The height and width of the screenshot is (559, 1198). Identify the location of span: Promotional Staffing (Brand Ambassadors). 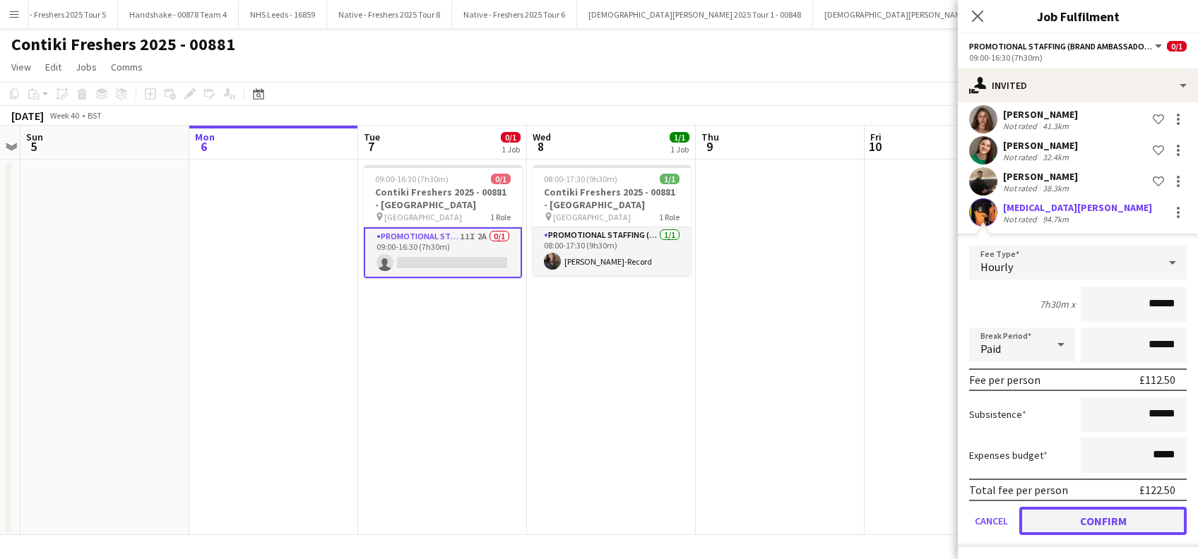
(1061, 46).